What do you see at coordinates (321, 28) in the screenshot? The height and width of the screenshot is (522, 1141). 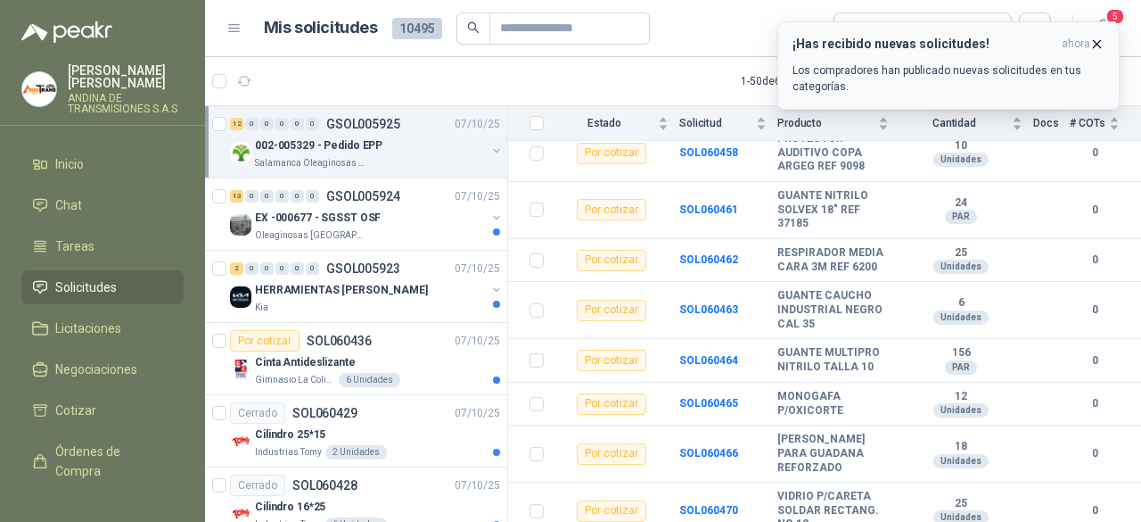 I see `h1: Mis solicitudes` at bounding box center [321, 28].